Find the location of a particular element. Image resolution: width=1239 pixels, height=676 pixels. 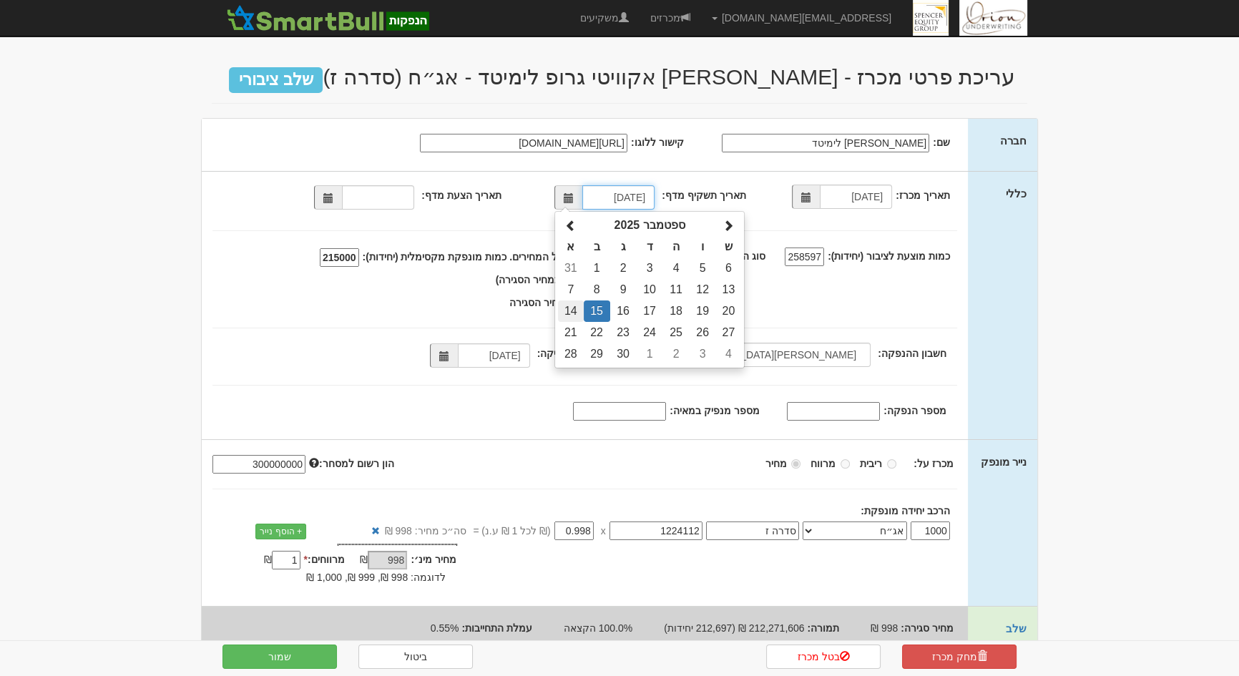

td: 12 is located at coordinates (702, 290).